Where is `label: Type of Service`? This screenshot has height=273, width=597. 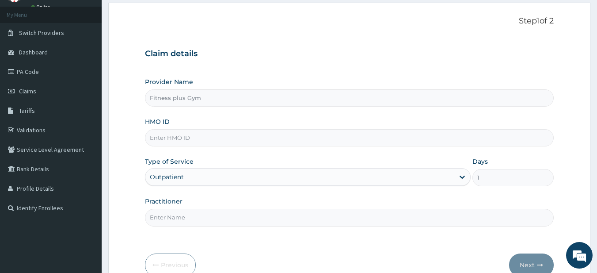 label: Type of Service is located at coordinates (169, 161).